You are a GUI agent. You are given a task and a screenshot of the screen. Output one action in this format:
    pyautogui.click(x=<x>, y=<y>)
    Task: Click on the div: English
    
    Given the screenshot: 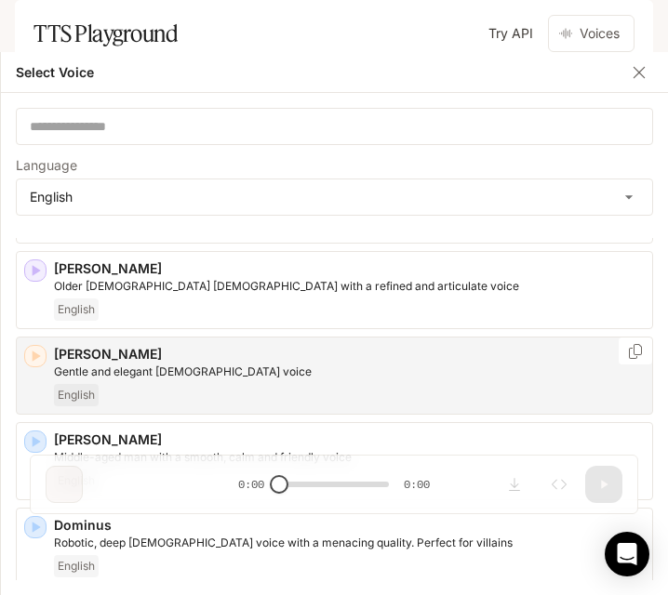 What is the action you would take?
    pyautogui.click(x=334, y=197)
    